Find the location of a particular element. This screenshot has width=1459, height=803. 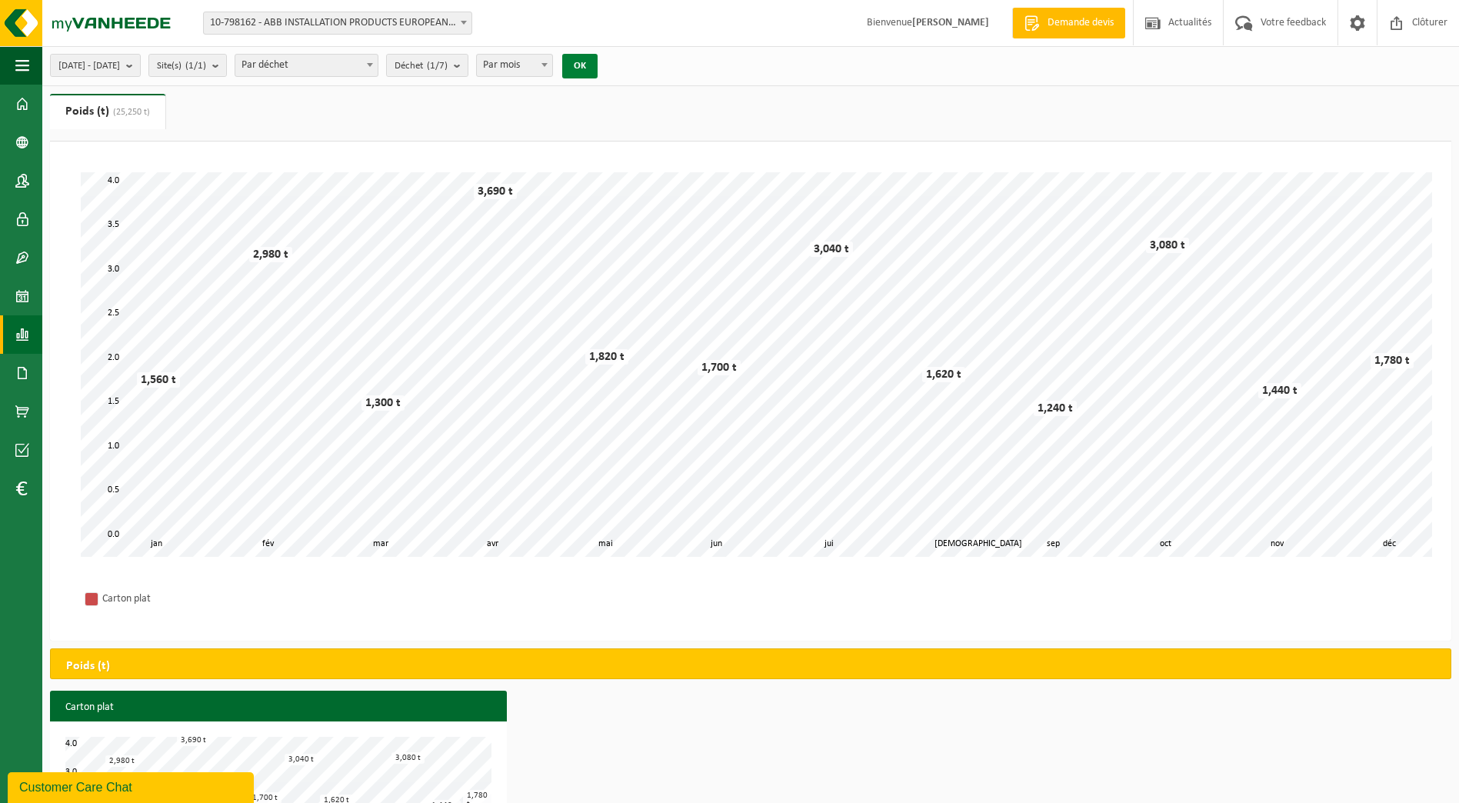

h3: Carton plat is located at coordinates (278, 707).